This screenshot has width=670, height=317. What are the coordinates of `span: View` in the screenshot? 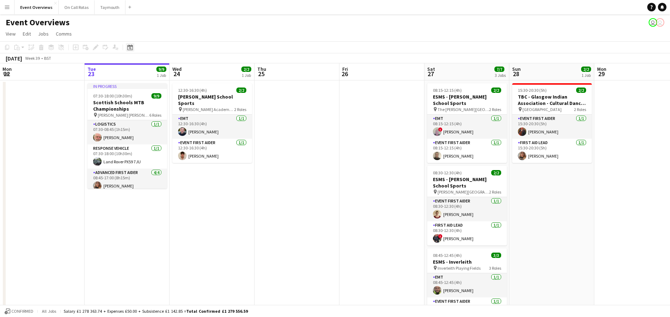 It's located at (11, 34).